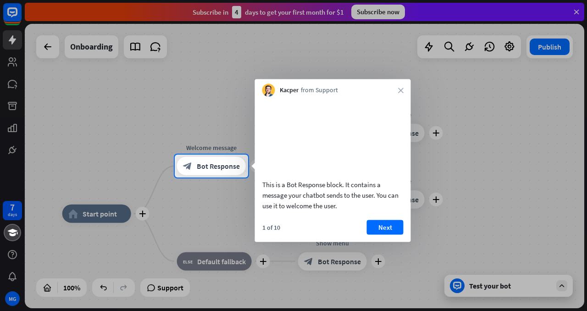 The width and height of the screenshot is (587, 311). I want to click on span: from Support, so click(319, 90).